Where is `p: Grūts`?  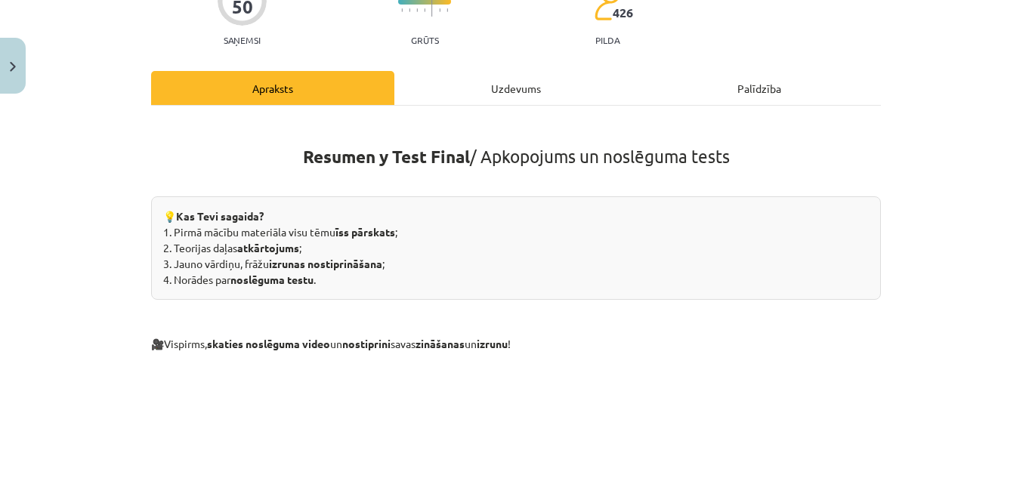
p: Grūts is located at coordinates (425, 40).